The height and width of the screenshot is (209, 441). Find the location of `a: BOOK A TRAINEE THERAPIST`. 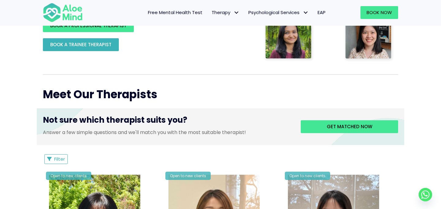

a: BOOK A TRAINEE THERAPIST is located at coordinates (81, 45).